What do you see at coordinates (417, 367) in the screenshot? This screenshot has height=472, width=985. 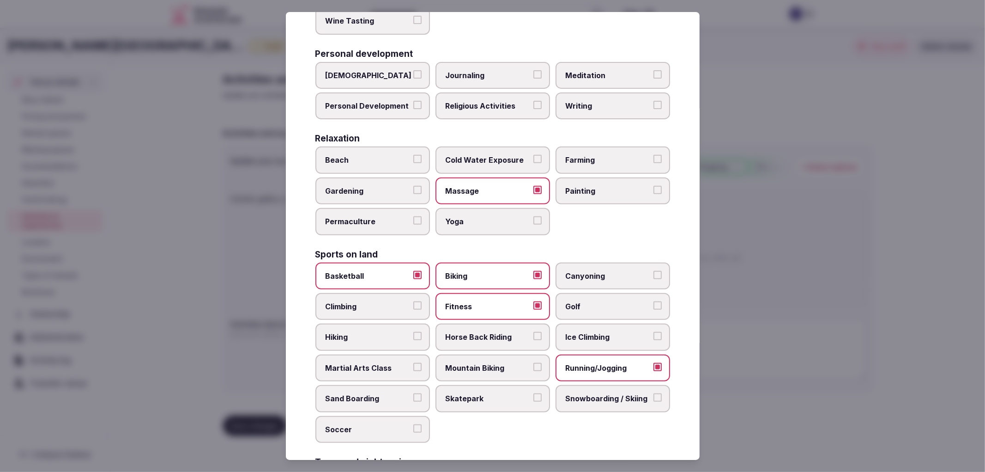 I see `button: Martial Arts Class` at bounding box center [417, 367].